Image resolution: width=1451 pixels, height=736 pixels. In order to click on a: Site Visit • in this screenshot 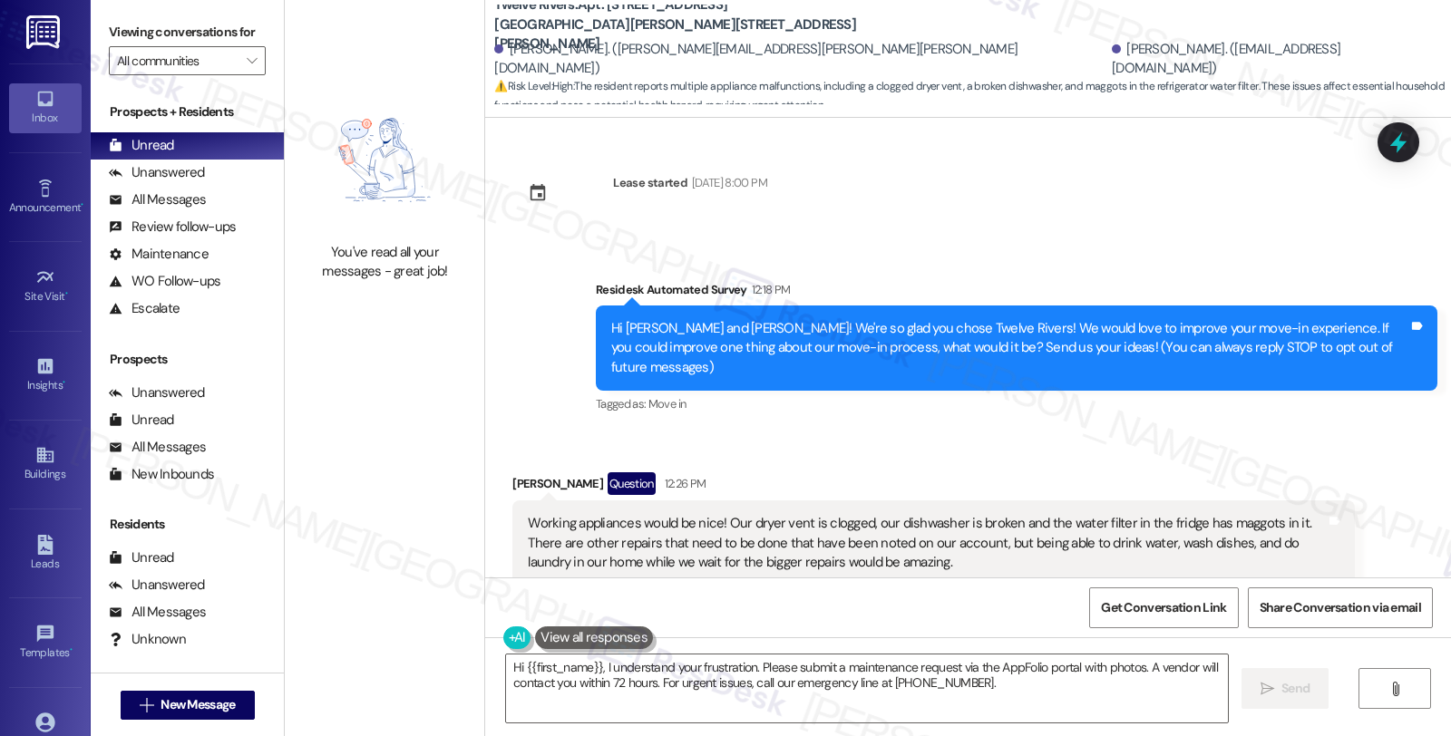, I will do `click(45, 287)`.